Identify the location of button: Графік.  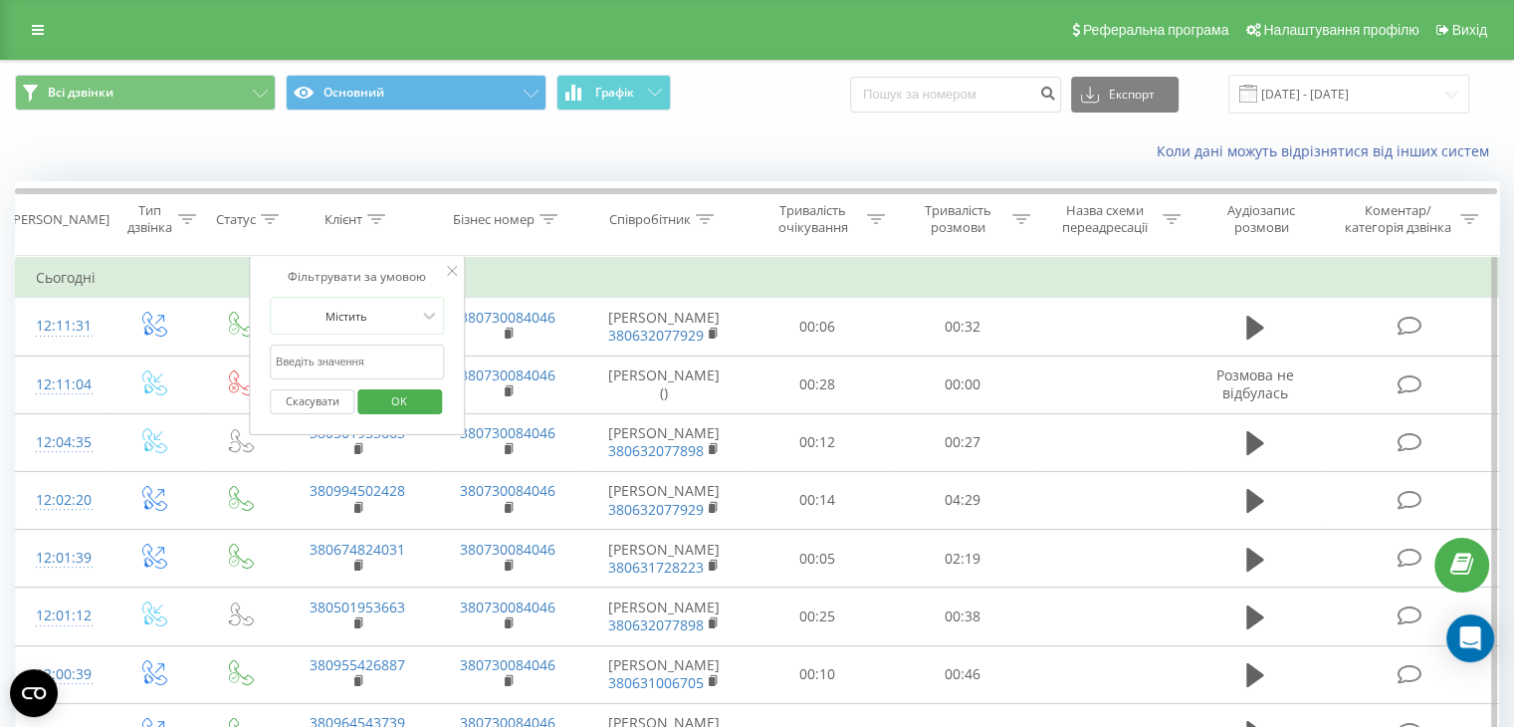
(613, 93).